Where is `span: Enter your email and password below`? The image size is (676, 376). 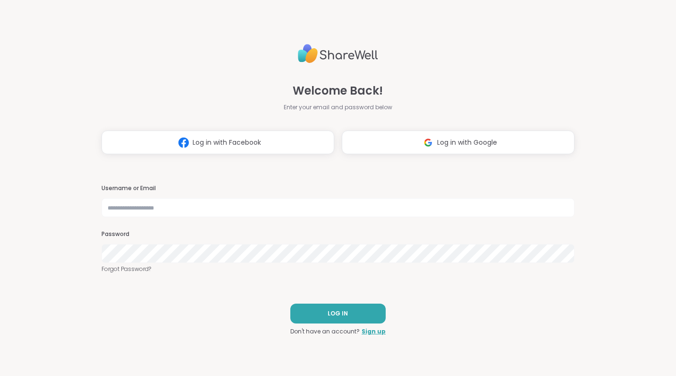 span: Enter your email and password below is located at coordinates (338, 107).